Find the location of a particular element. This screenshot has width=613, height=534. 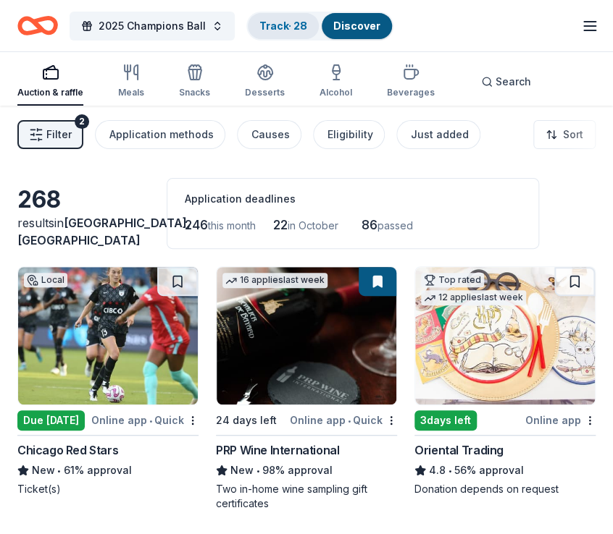

div: Causes is located at coordinates (270, 135).